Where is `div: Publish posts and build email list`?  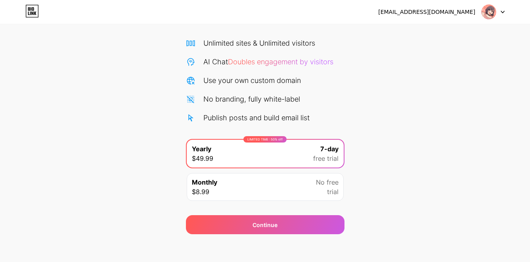
div: Publish posts and build email list is located at coordinates (257, 117).